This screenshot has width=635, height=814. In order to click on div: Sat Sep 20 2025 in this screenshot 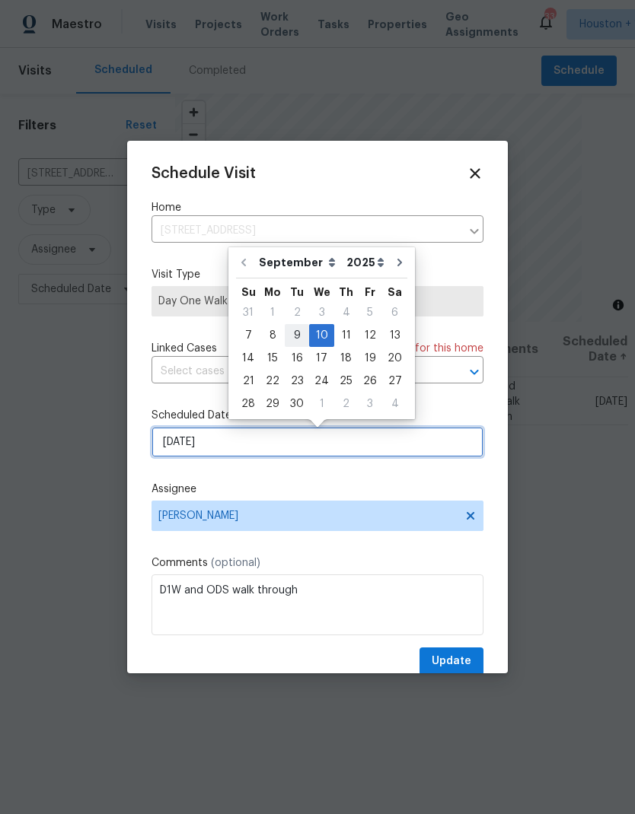, I will do `click(394, 358)`.